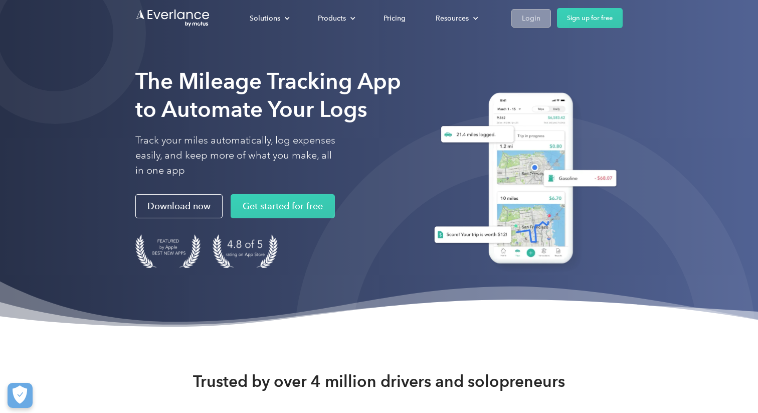 This screenshot has height=413, width=758. I want to click on a: Get started for free, so click(283, 206).